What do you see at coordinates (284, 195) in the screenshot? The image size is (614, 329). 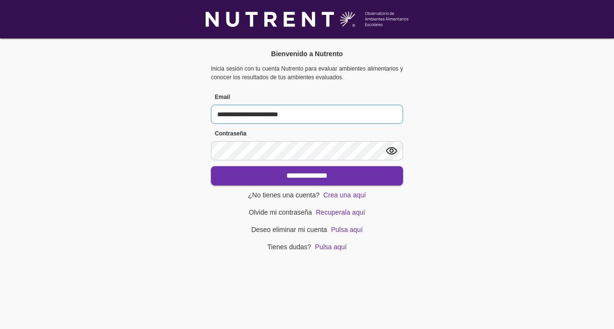 I see `span: ¿No tienes una cuenta?` at bounding box center [284, 195].